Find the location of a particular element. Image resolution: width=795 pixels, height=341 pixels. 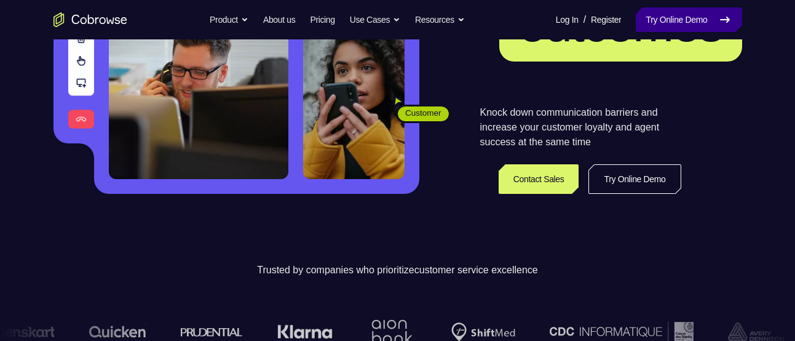

a: About us is located at coordinates (279, 20).